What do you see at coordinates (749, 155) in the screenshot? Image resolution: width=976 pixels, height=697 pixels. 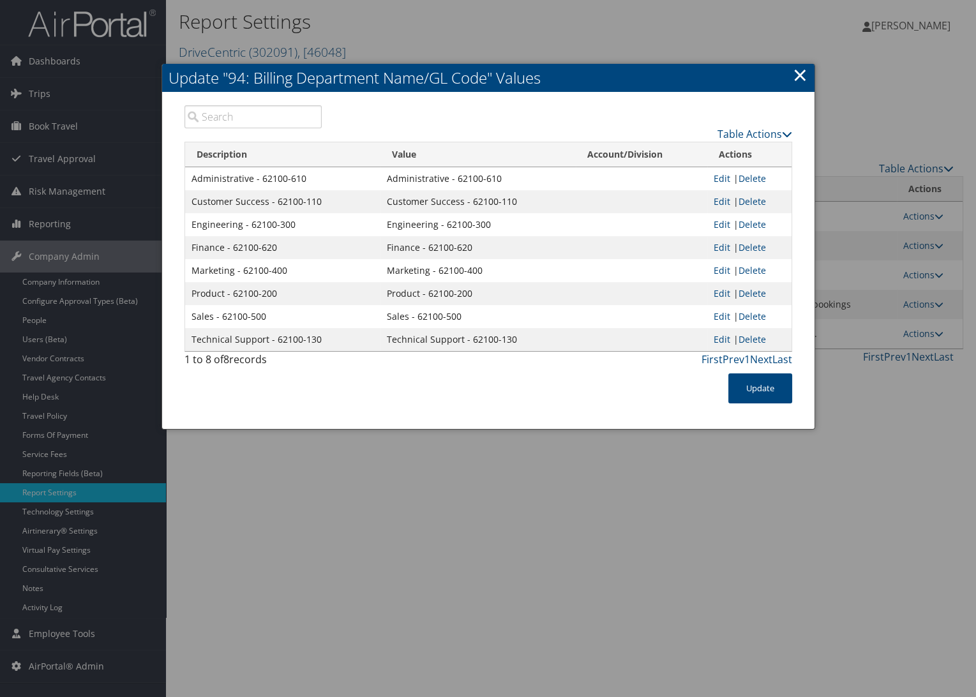 I see `th: Actions` at bounding box center [749, 155].